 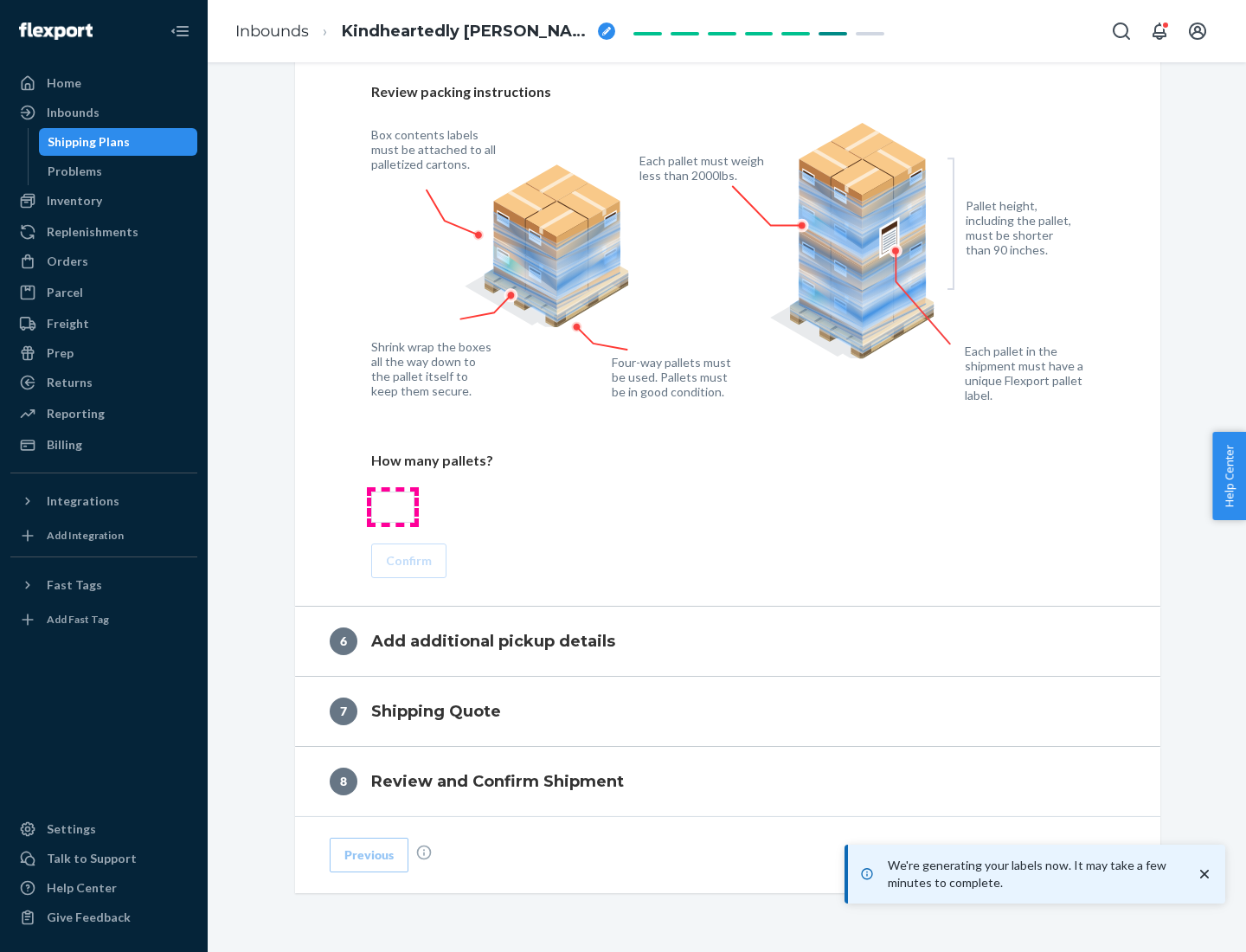 I want to click on a: Add Integration, so click(x=104, y=536).